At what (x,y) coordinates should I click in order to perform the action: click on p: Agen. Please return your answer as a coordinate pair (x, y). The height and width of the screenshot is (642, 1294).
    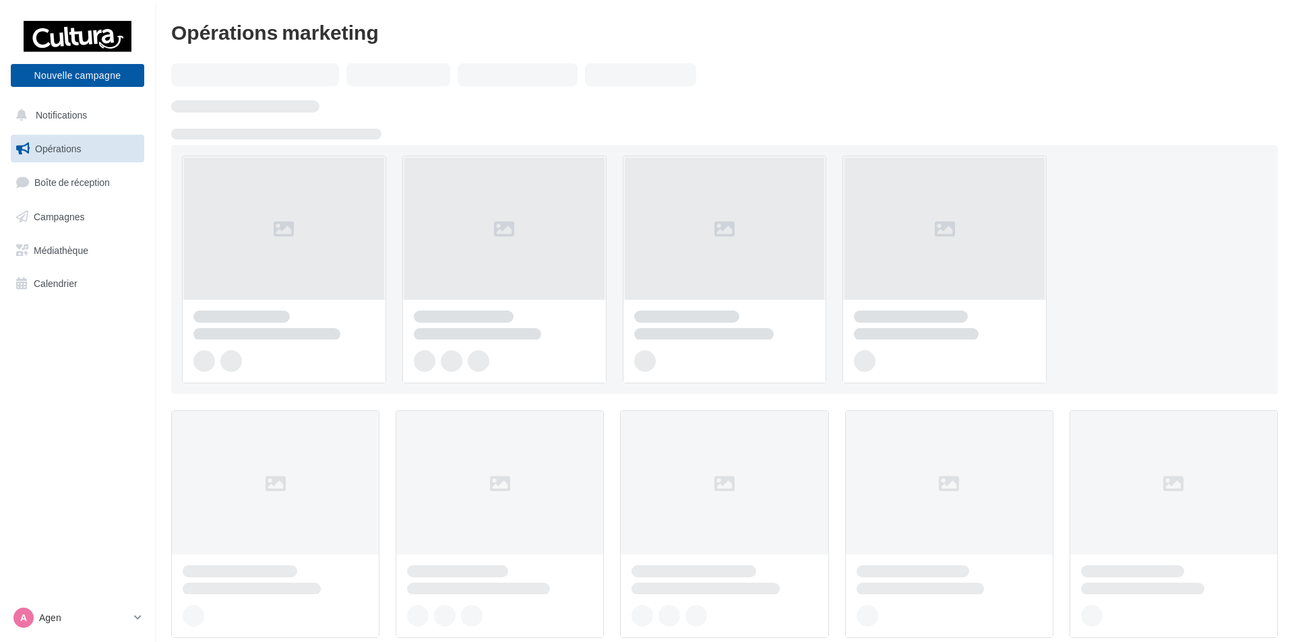
    Looking at the image, I should click on (84, 618).